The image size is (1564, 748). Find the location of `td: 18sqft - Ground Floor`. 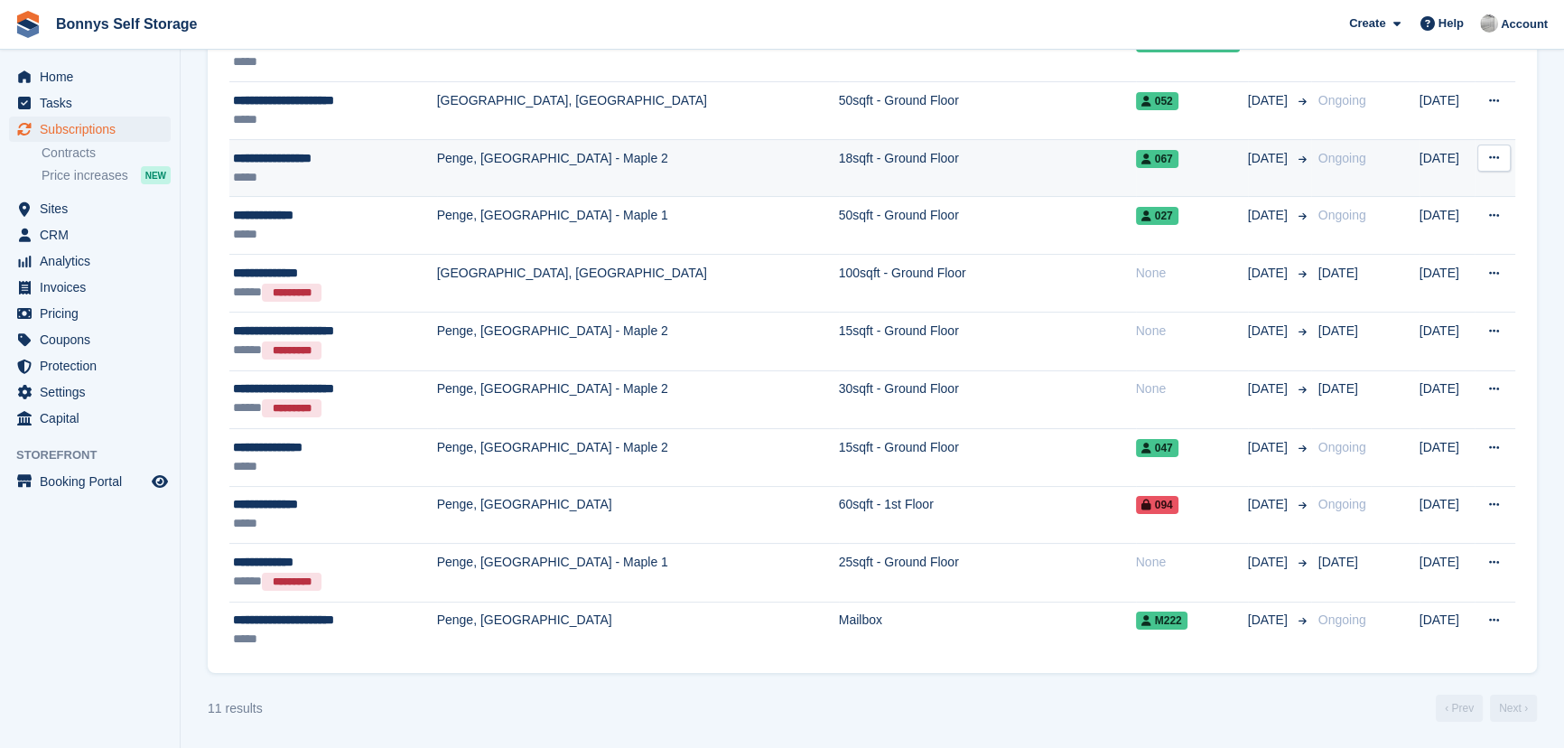

td: 18sqft - Ground Floor is located at coordinates (987, 168).